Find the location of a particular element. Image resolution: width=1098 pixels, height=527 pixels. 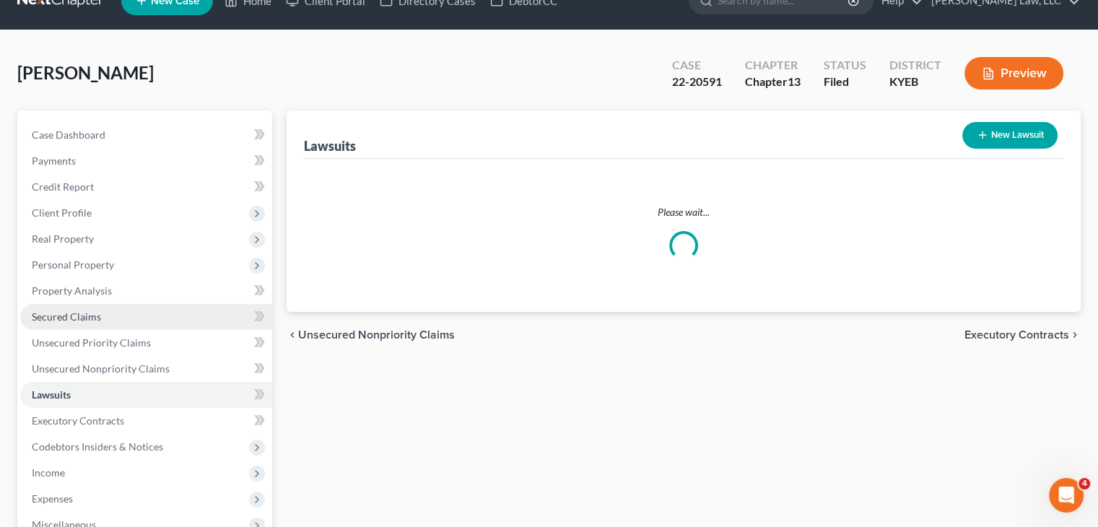

button: Executory Contracts chevron_right is located at coordinates (1023, 335).